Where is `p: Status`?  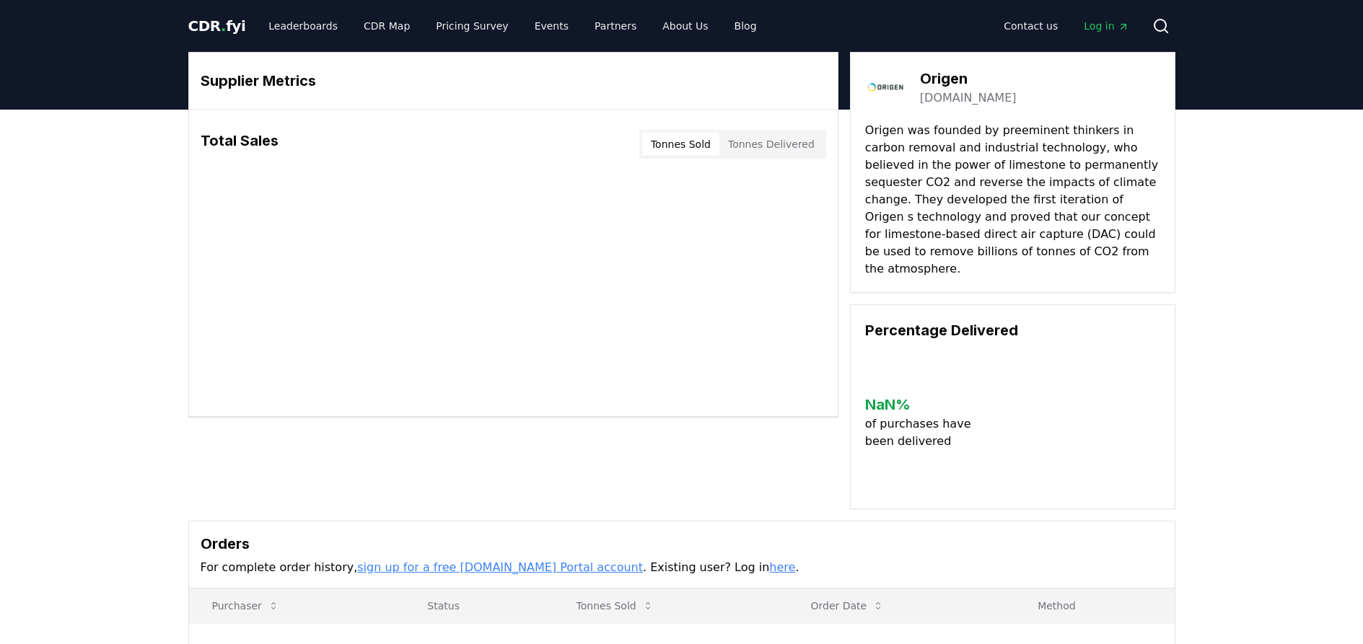
p: Status is located at coordinates (478, 606).